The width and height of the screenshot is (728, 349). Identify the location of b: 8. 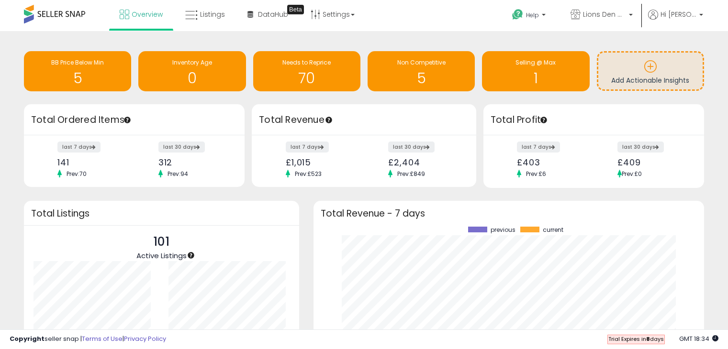
(648, 339).